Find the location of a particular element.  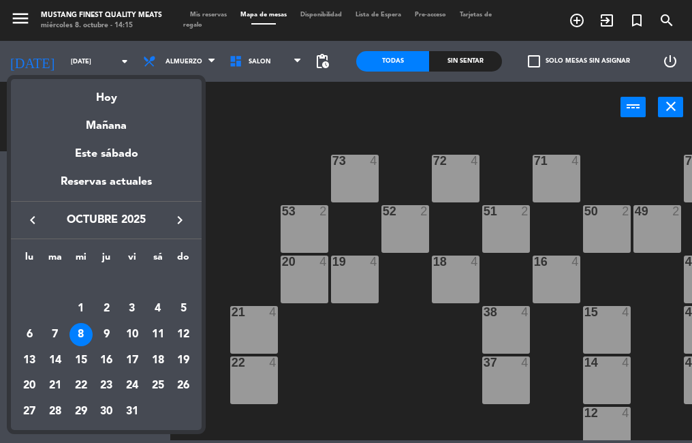

div: 31 is located at coordinates (132, 412).